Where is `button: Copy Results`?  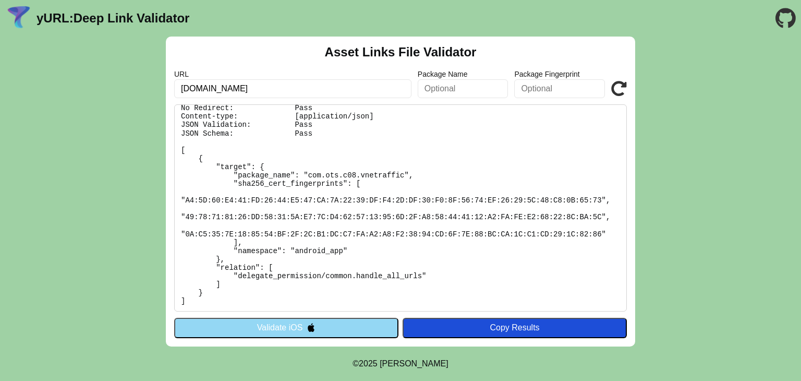 button: Copy Results is located at coordinates (515, 328).